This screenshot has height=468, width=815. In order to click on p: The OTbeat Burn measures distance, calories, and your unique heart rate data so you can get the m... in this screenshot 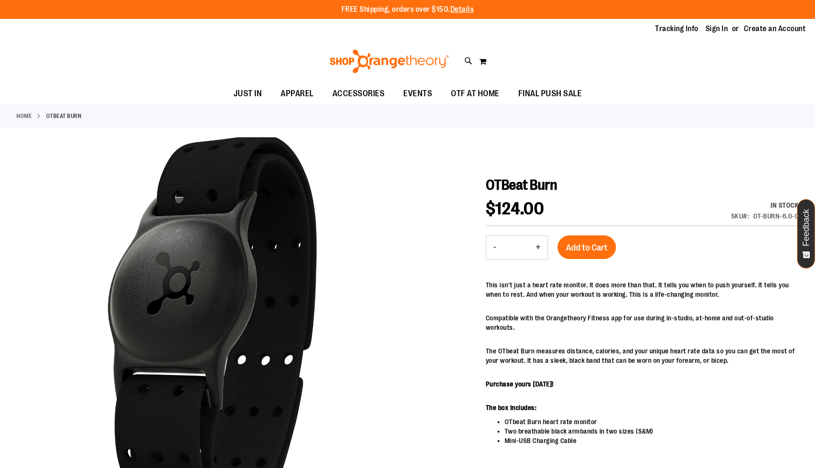, I will do `click(642, 356)`.